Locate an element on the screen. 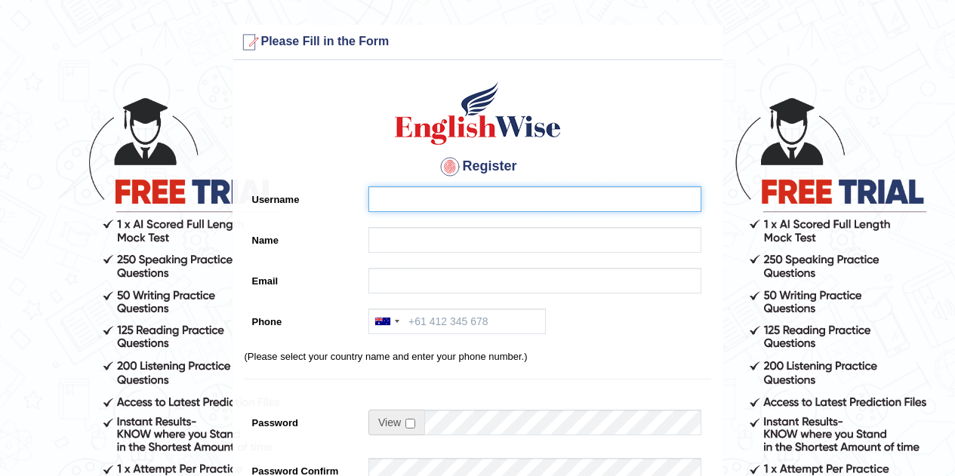  input: Show/Hide Password is located at coordinates (410, 424).